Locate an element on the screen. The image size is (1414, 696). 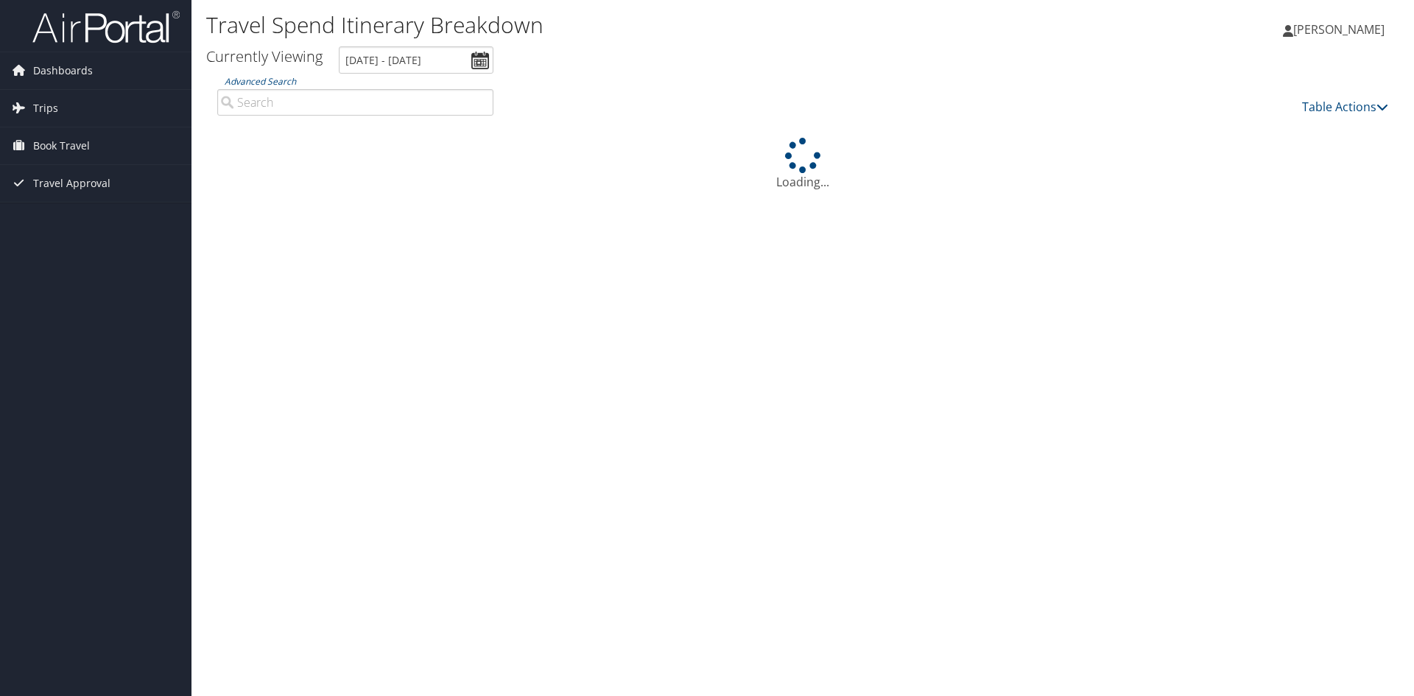
input: Advanced Search is located at coordinates (355, 102).